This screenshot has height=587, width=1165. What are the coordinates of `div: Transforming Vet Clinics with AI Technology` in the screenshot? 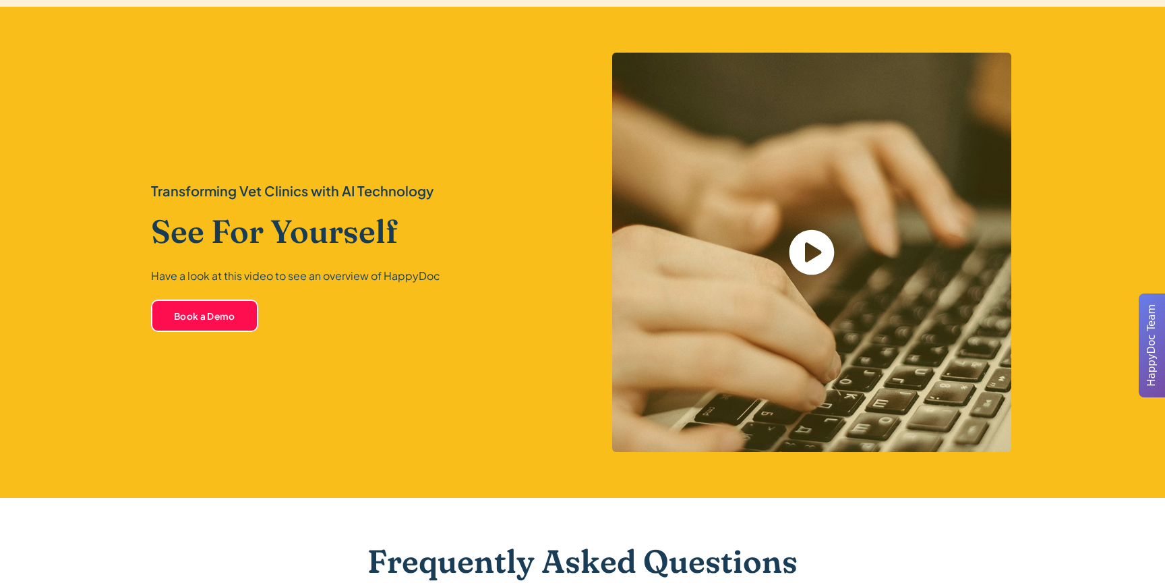 It's located at (353, 191).